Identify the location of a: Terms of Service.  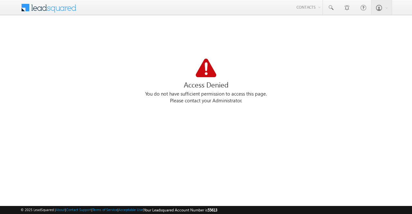
(105, 209).